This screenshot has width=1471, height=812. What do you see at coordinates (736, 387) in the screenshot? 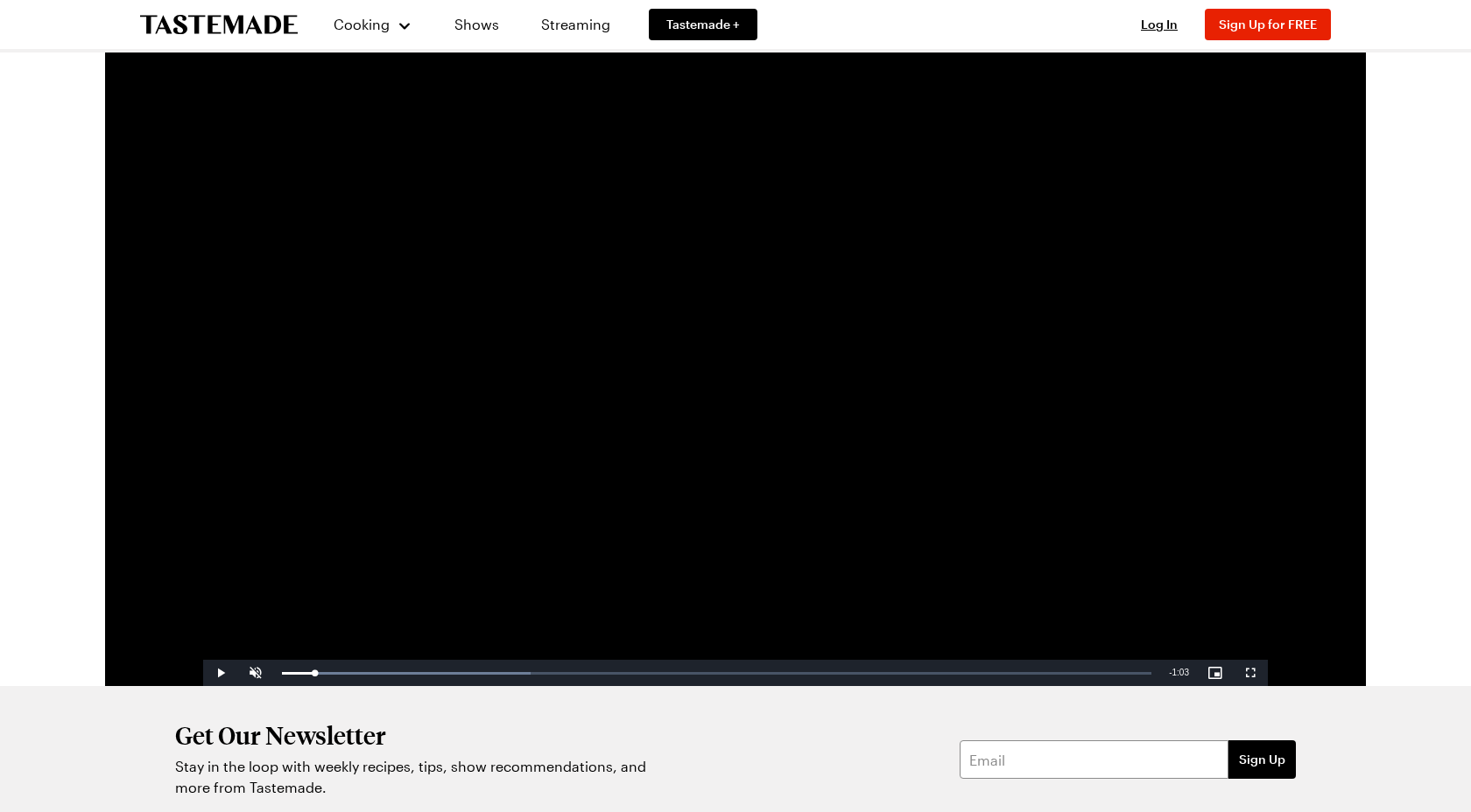
I see `video-js: Video Player` at bounding box center [736, 387].